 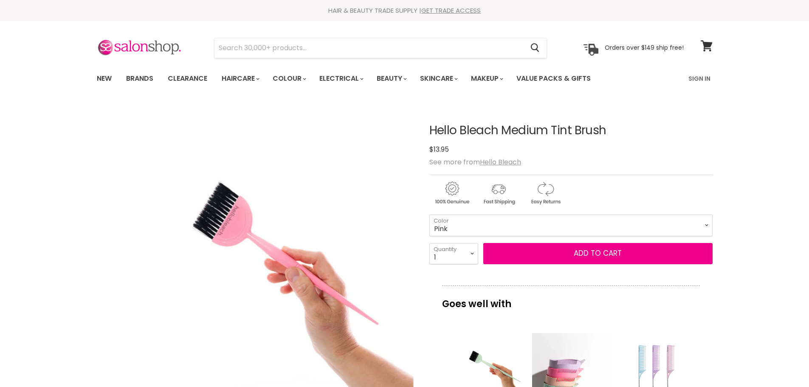 I want to click on a: Sign In, so click(x=700, y=79).